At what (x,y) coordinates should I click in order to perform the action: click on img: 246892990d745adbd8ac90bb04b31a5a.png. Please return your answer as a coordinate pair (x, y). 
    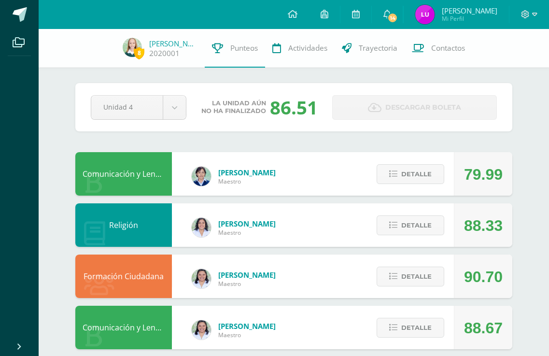
    Looking at the image, I should click on (425, 14).